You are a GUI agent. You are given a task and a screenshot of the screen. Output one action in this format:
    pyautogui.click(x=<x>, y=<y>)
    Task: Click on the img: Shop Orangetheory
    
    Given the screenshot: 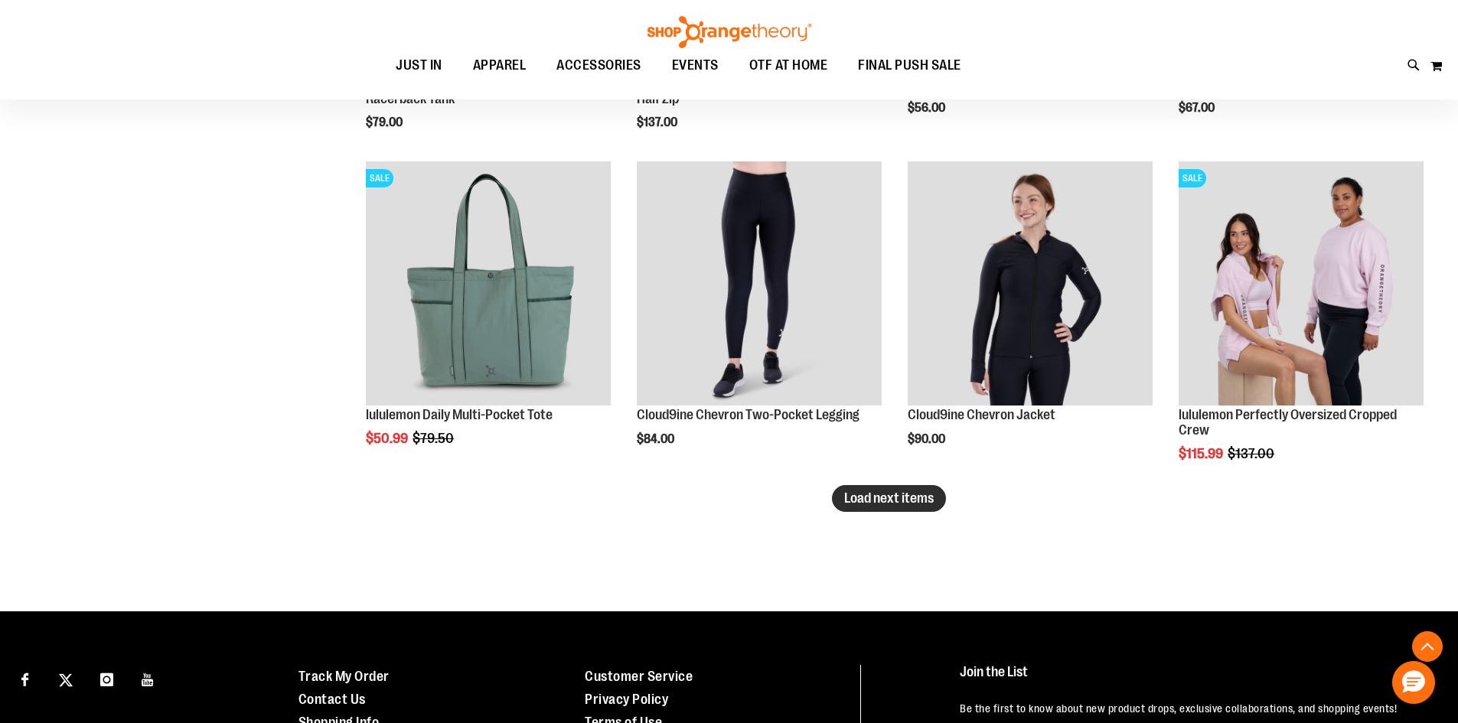 What is the action you would take?
    pyautogui.click(x=729, y=32)
    